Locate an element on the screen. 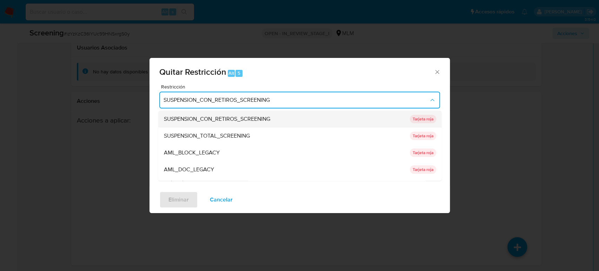  span: Quitar Restricción is located at coordinates (193, 72).